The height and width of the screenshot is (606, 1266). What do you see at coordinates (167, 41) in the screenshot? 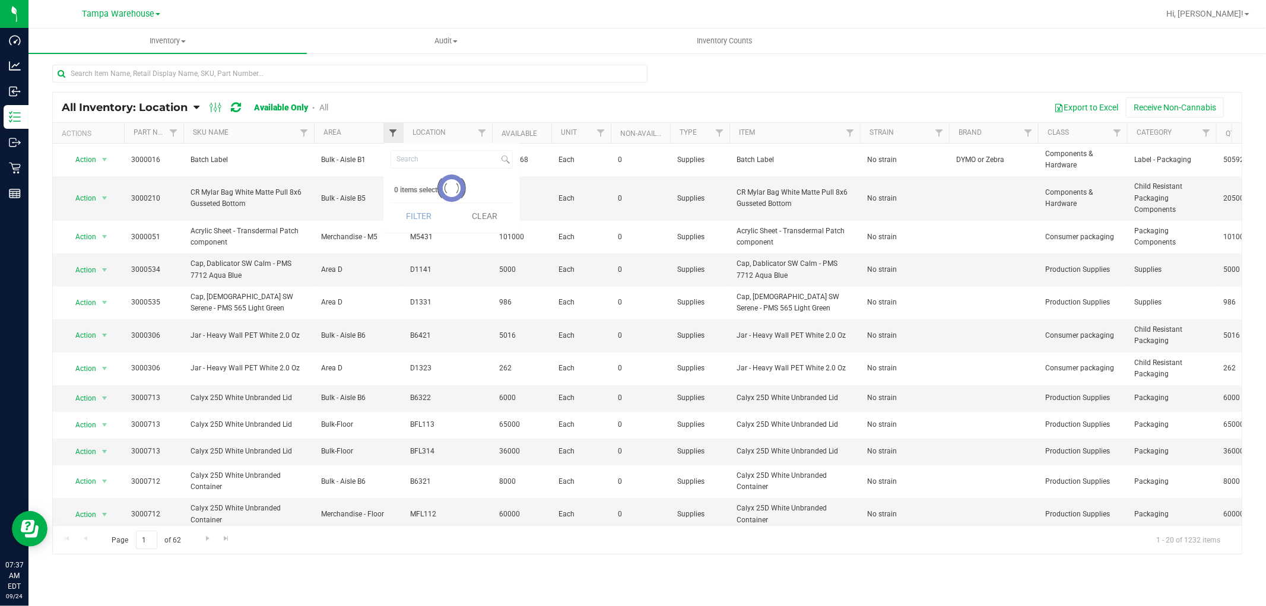
I see `span: Inventory` at bounding box center [167, 41].